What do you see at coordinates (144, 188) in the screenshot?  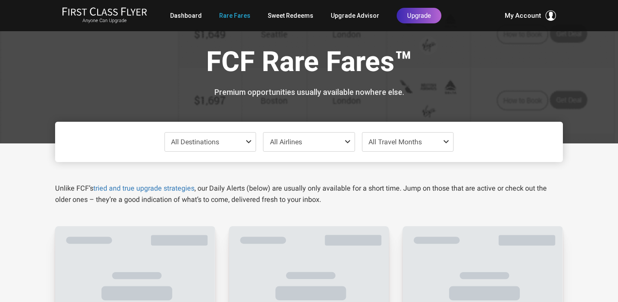 I see `a: tried and true upgrade strategies` at bounding box center [144, 188].